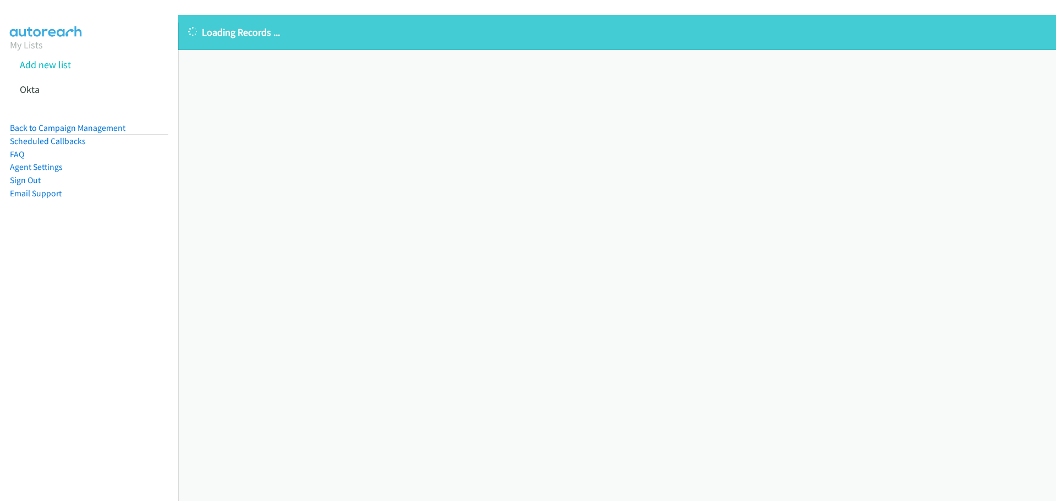  Describe the element at coordinates (36, 193) in the screenshot. I see `a: Email Support` at that location.